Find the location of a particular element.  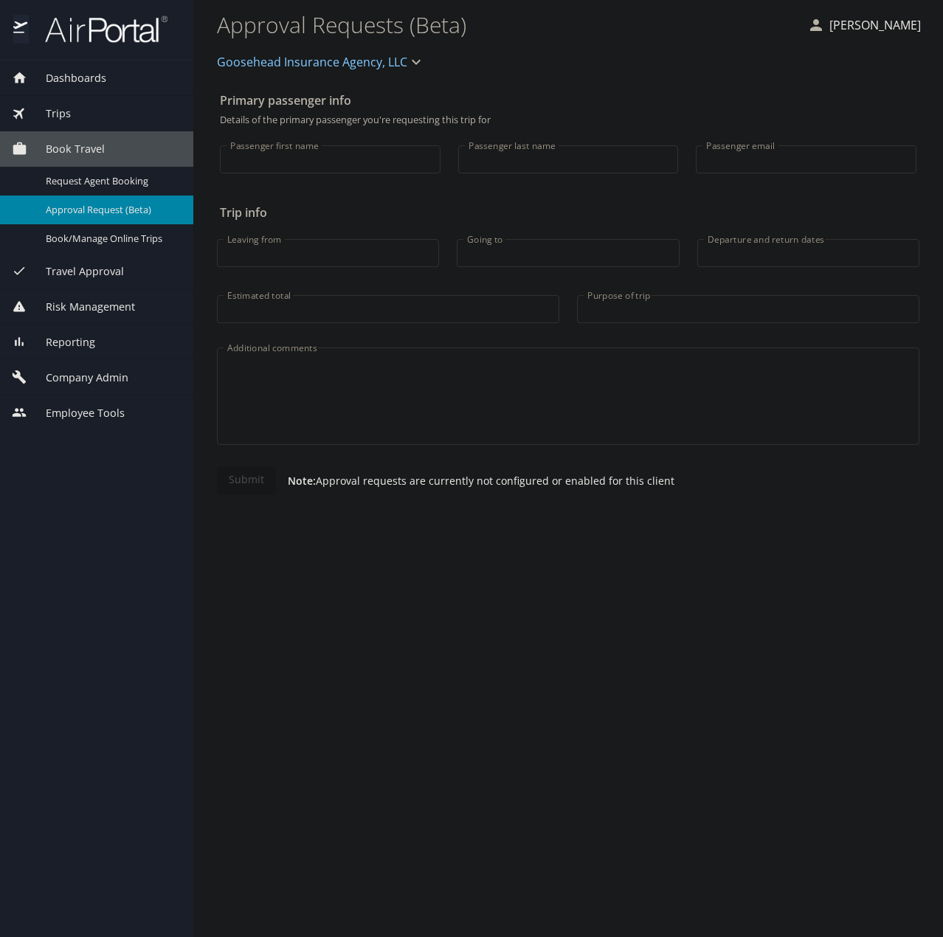

span: Book Travel is located at coordinates (66, 149).